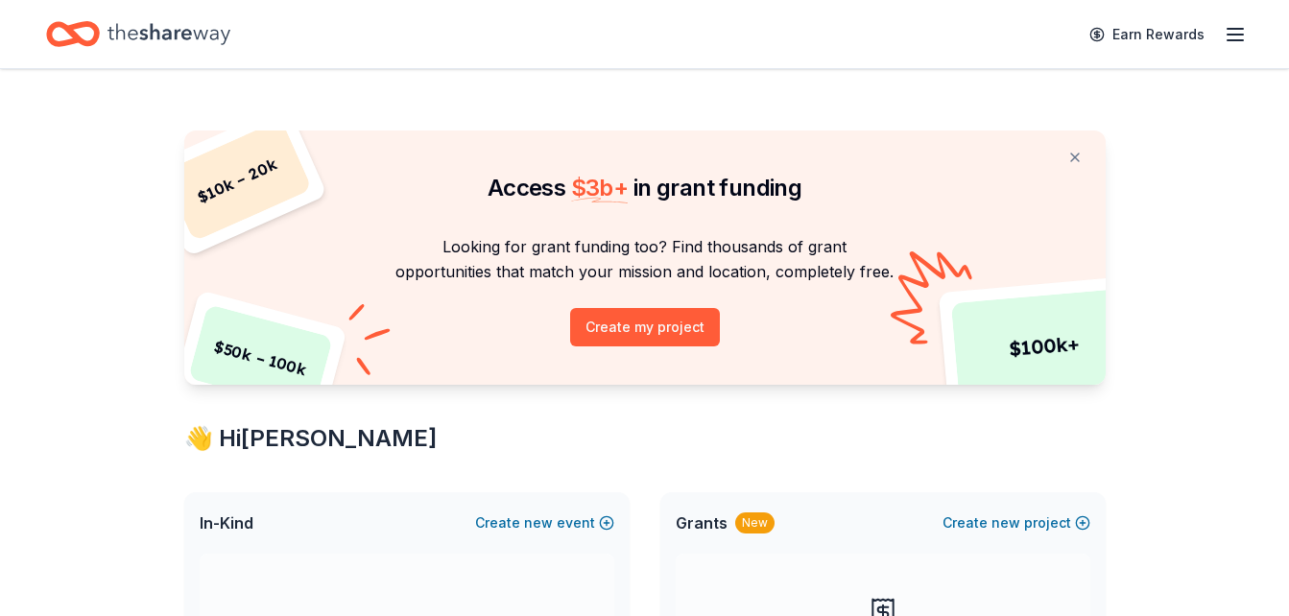 The width and height of the screenshot is (1289, 616). Describe the element at coordinates (644, 187) in the screenshot. I see `span: Access in grant funding` at that location.